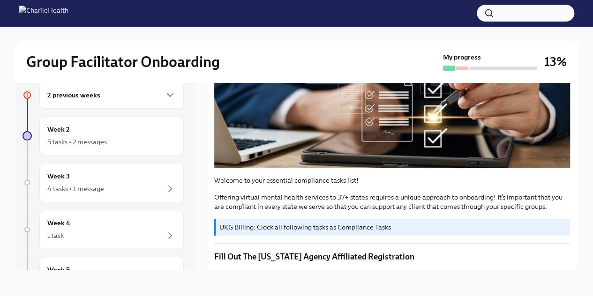 This screenshot has height=296, width=593. What do you see at coordinates (392, 181) in the screenshot?
I see `p: Welcome to your essential compliance tasks list!` at bounding box center [392, 181].